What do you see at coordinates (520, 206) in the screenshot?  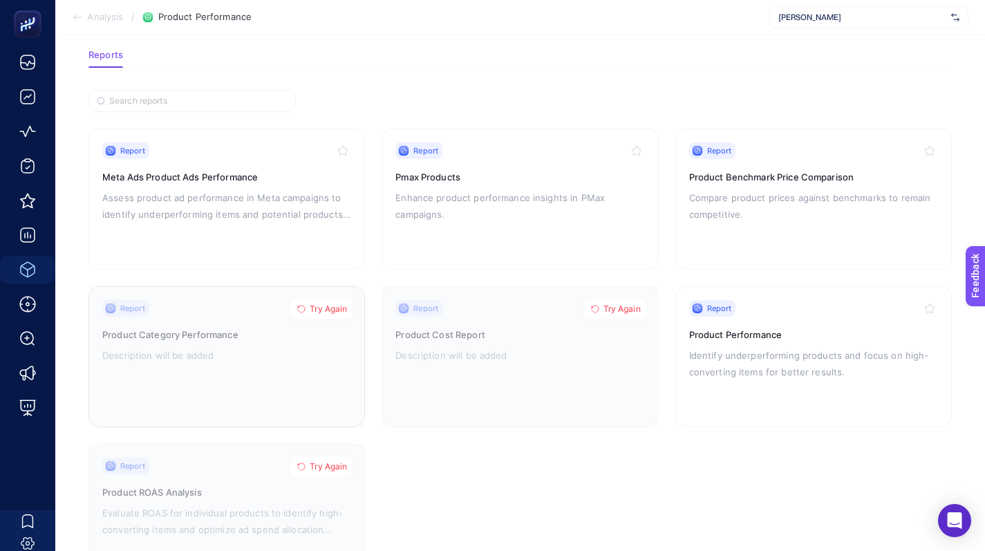 I see `p: Enhance product performance insights in PMax campaigns.` at bounding box center [520, 206].